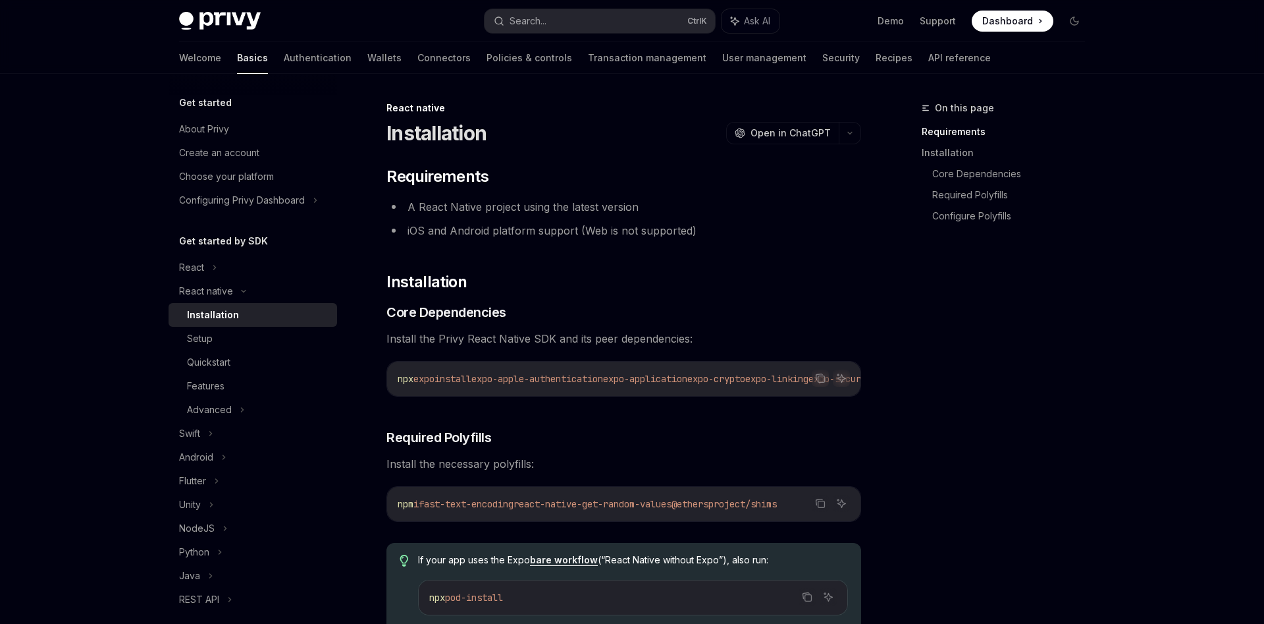  What do you see at coordinates (317, 58) in the screenshot?
I see `a: Authentication` at bounding box center [317, 58].